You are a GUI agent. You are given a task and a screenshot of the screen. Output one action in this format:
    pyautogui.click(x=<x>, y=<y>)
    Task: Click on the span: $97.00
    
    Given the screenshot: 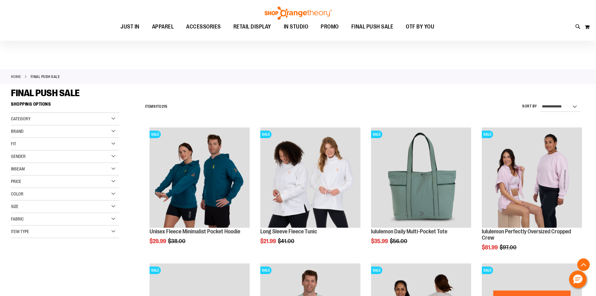 What is the action you would take?
    pyautogui.click(x=508, y=247)
    